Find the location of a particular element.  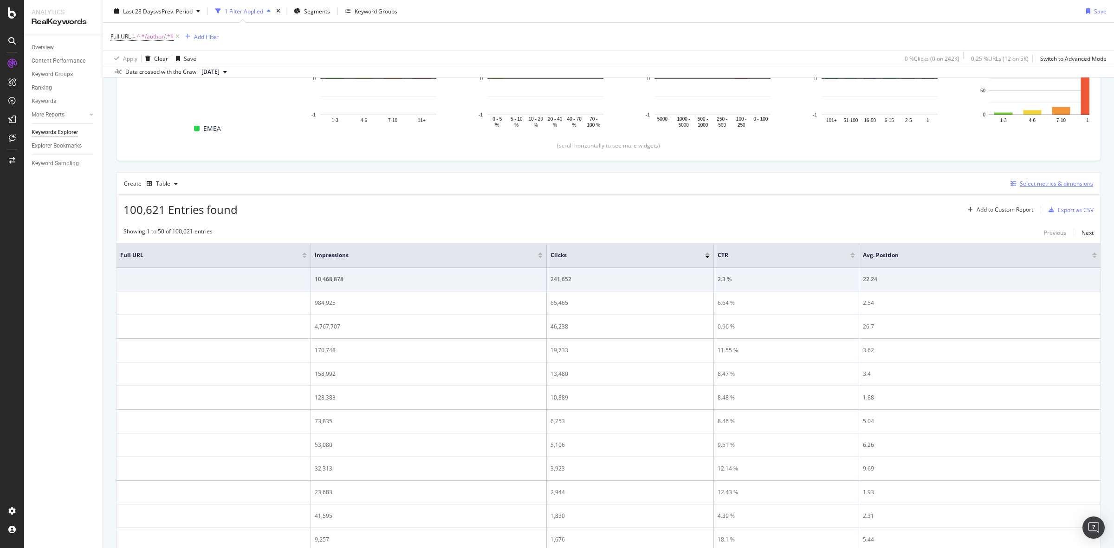

span: Last 28 Days is located at coordinates (139, 11).